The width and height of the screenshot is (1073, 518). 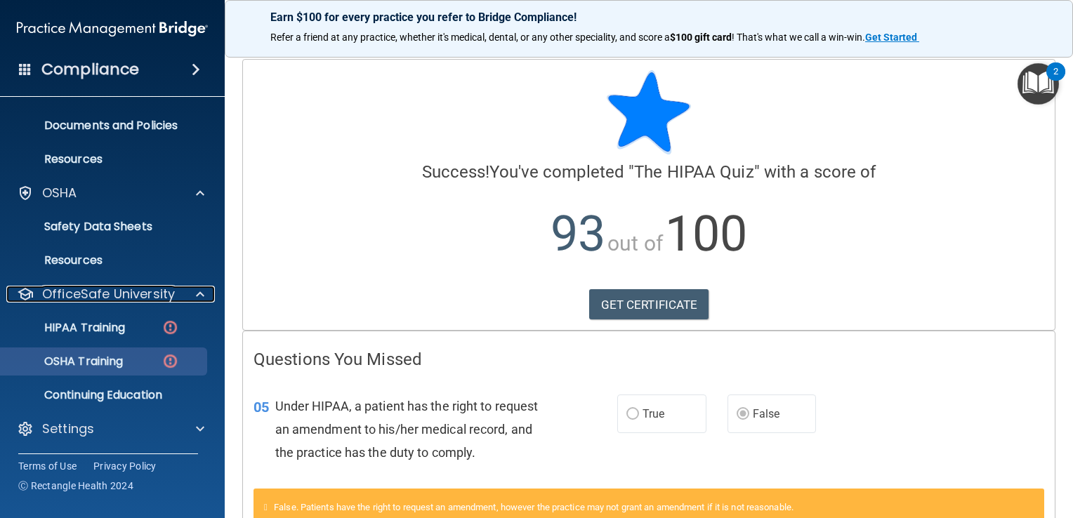 I want to click on a: Terms of Use, so click(x=47, y=466).